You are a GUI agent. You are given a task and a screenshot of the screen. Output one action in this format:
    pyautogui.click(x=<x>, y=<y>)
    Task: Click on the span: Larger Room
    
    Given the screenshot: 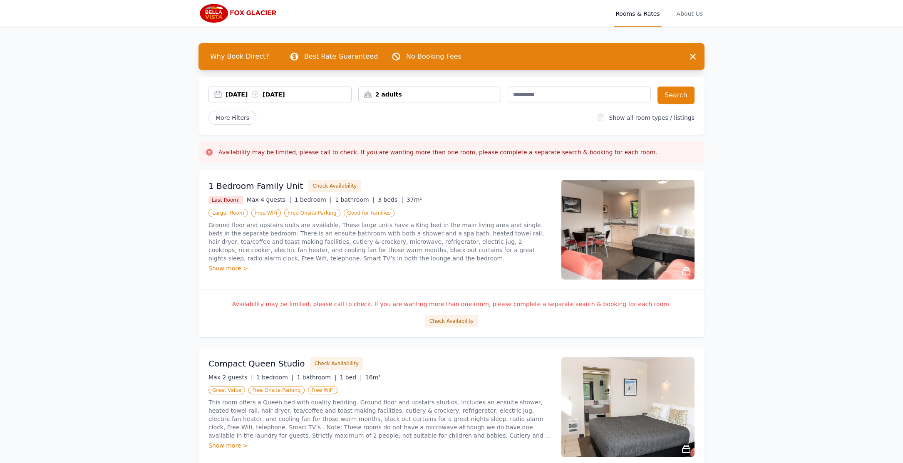 What is the action you would take?
    pyautogui.click(x=228, y=213)
    